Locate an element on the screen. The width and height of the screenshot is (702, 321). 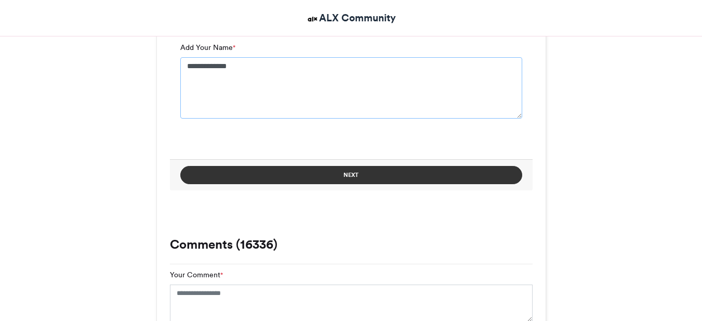
label: Your Comment is located at coordinates (196, 274).